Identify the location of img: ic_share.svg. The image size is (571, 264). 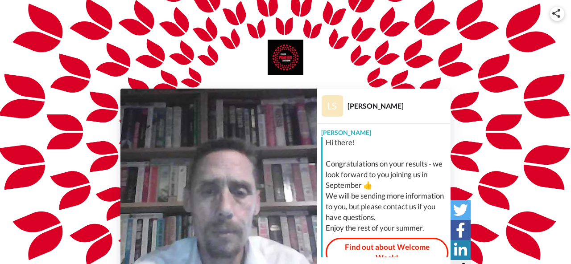
(556, 13).